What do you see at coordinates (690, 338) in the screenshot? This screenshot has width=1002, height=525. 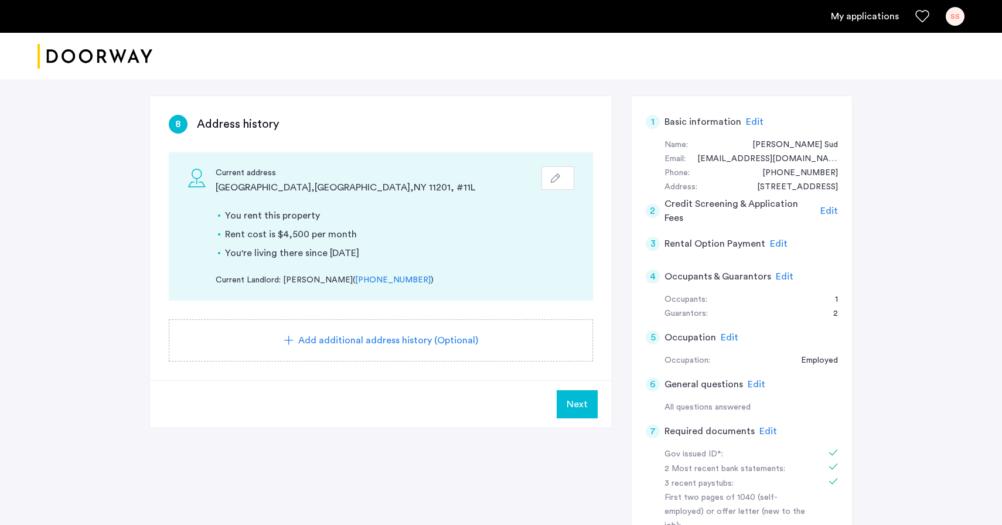 I see `h5: Occupation` at bounding box center [690, 338].